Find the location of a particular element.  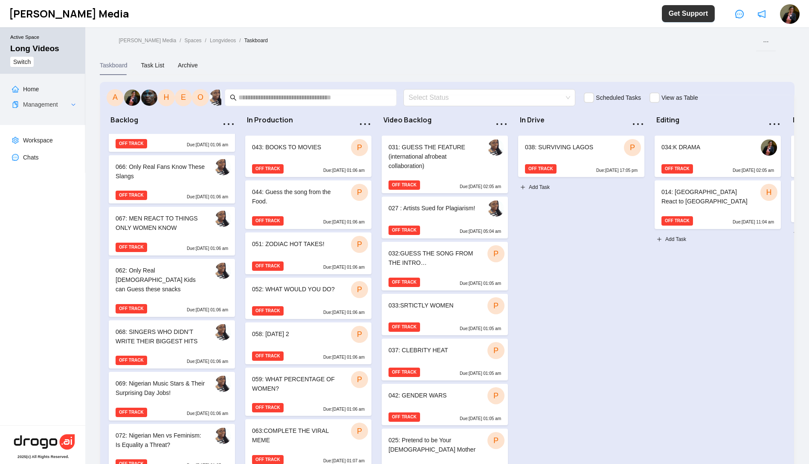

div: 032:GUESS THE SONG FROM THE INTRO… is located at coordinates (433, 258).